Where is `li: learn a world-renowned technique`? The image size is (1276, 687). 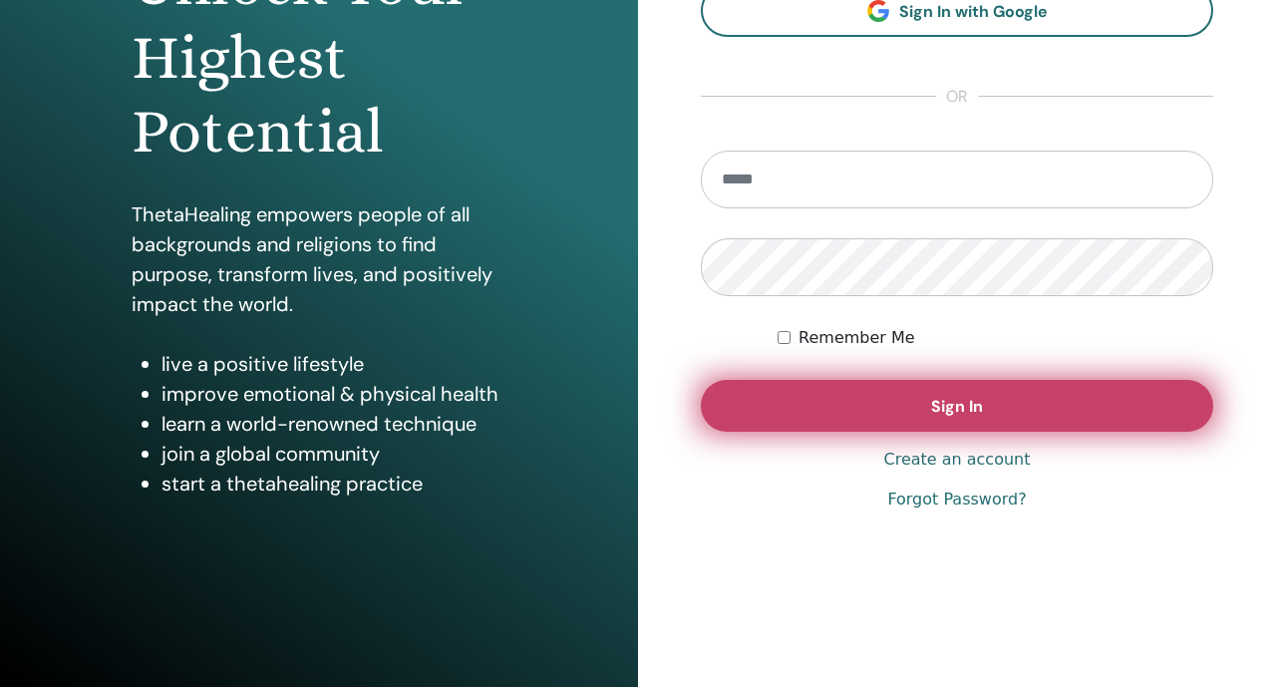
li: learn a world-renowned technique is located at coordinates (334, 424).